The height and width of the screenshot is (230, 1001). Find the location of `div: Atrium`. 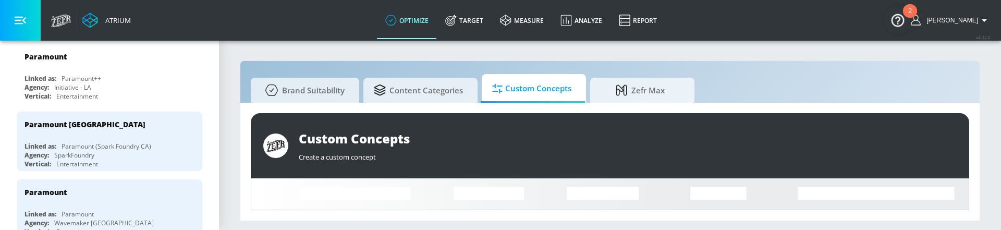

div: Atrium is located at coordinates (116, 20).